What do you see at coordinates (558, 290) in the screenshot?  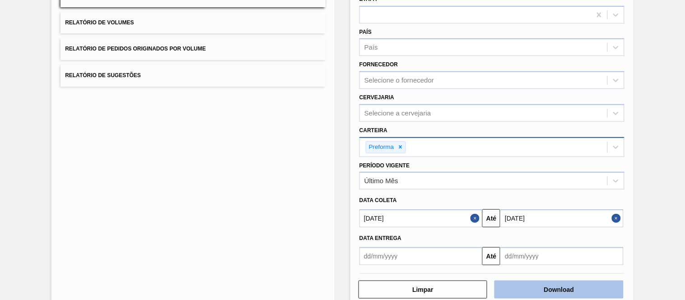 I see `button: Download` at bounding box center [558, 290].